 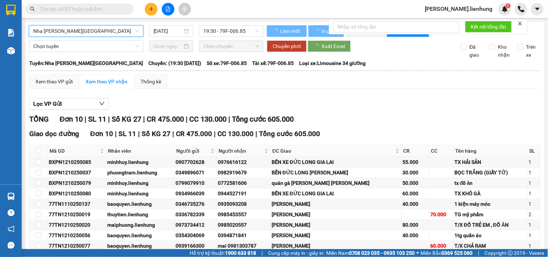 I want to click on div: TG mỹ phẩm, so click(x=490, y=215).